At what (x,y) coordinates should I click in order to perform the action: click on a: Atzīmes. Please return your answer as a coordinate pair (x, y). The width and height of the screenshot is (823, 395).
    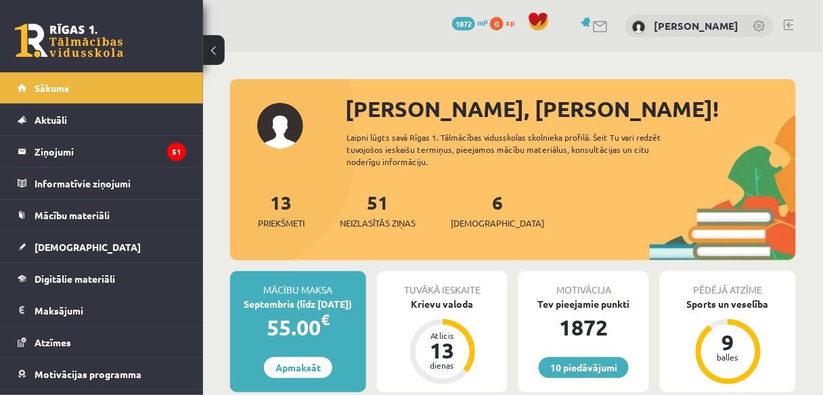
    Looking at the image, I should click on (101, 342).